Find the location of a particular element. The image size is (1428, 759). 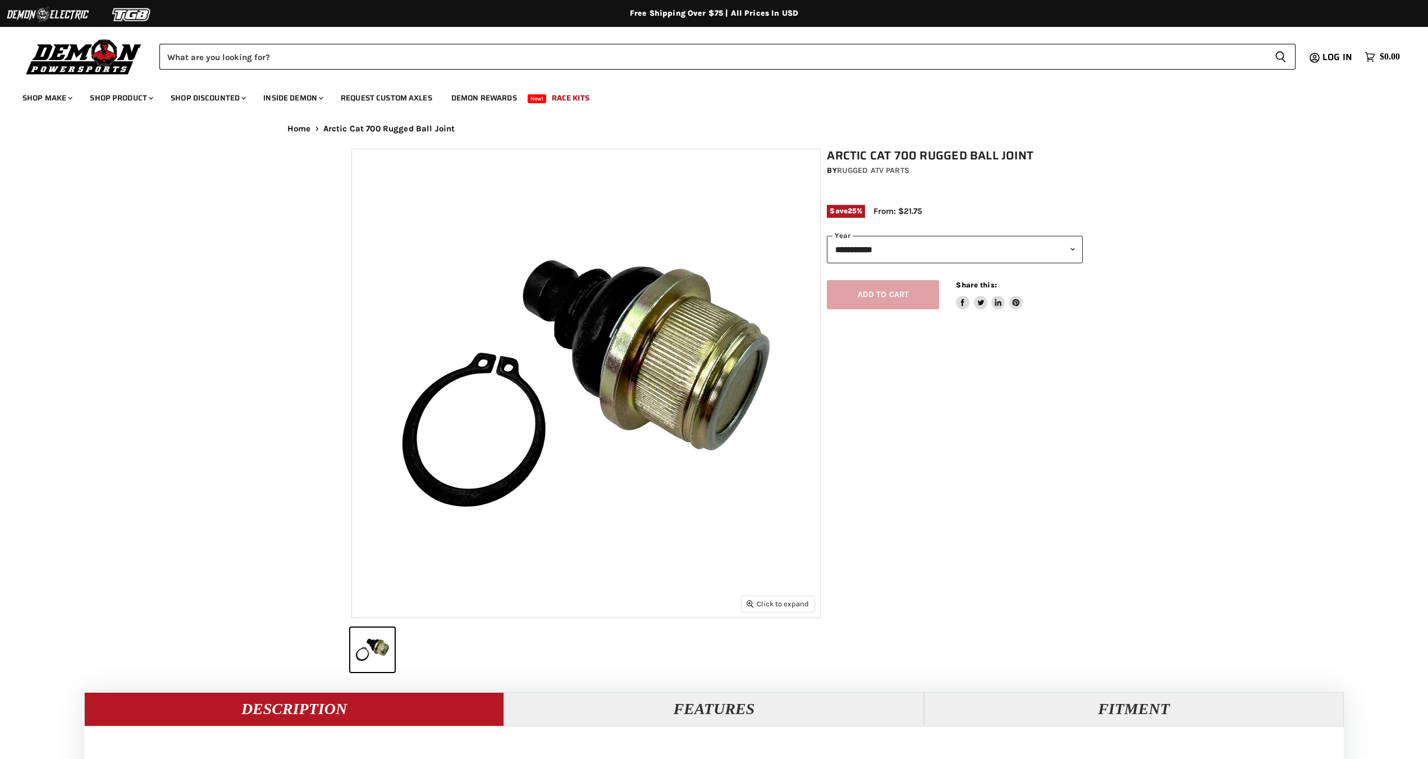

ul: Main menu is located at coordinates (705, 95).